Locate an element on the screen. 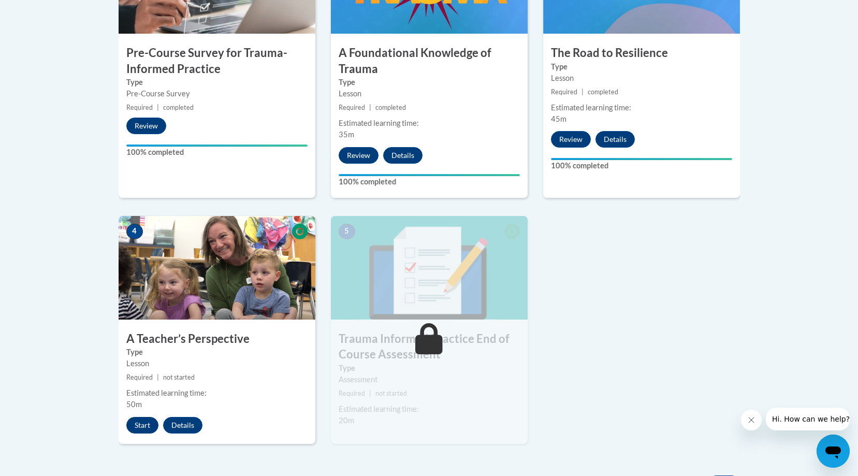 The width and height of the screenshot is (858, 476). h3: The Road to Resilience is located at coordinates (642, 53).